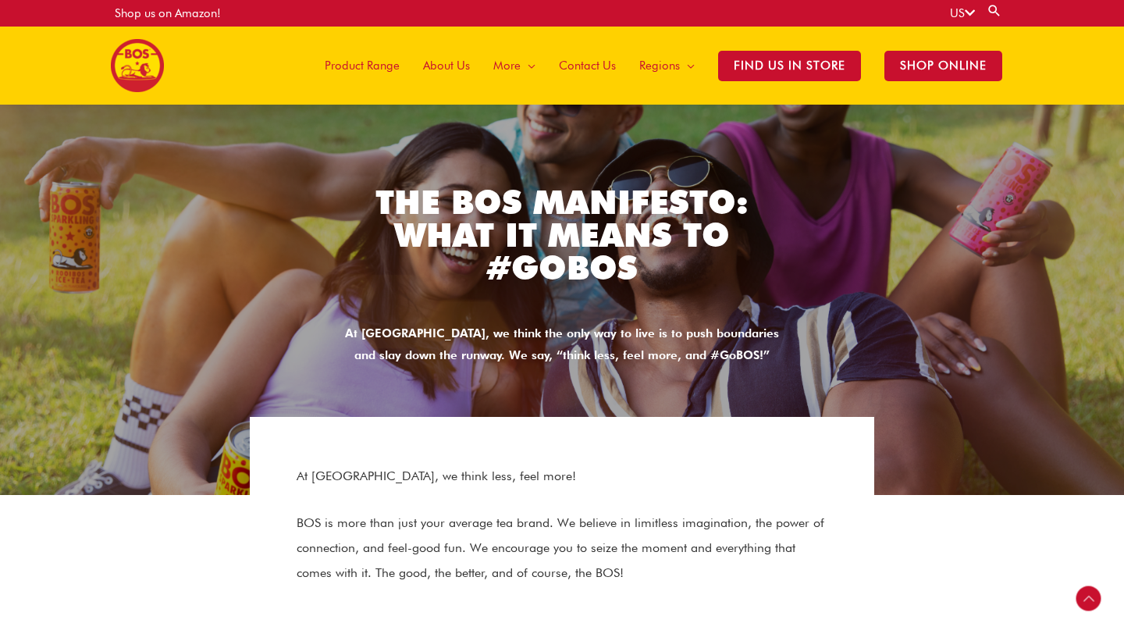 Image resolution: width=1124 pixels, height=634 pixels. Describe the element at coordinates (362, 66) in the screenshot. I see `span: Product Range` at that location.